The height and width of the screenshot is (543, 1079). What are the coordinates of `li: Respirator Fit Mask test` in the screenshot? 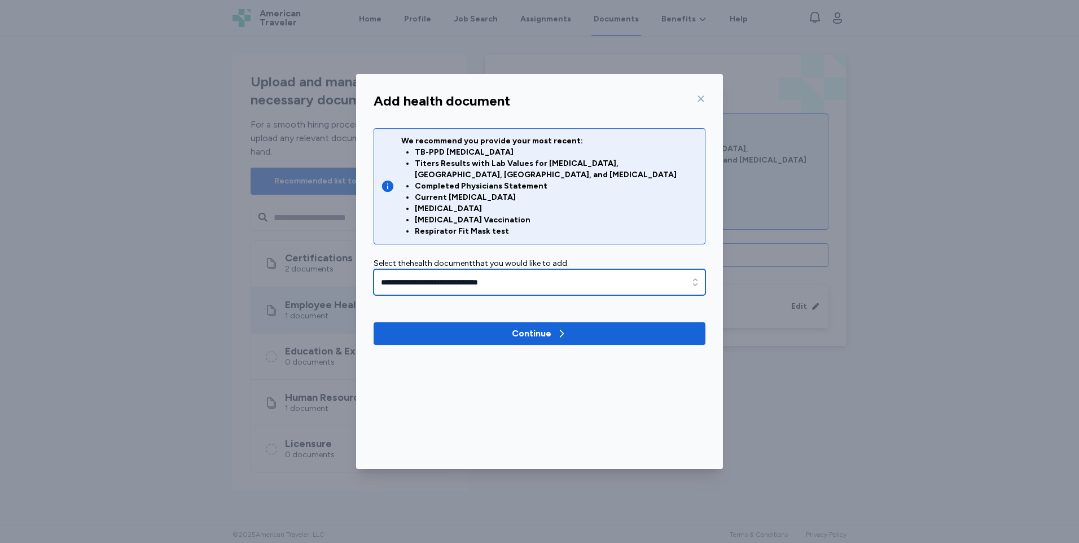 It's located at (556, 231).